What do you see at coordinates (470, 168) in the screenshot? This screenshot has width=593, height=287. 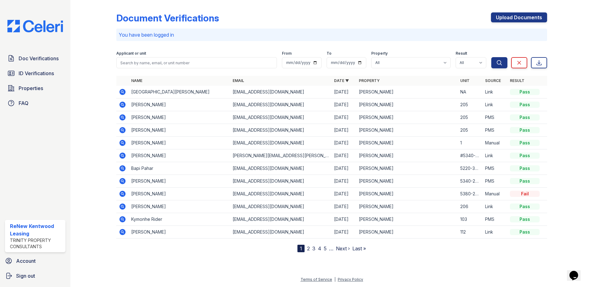 I see `td: 5220-309` at bounding box center [470, 168].